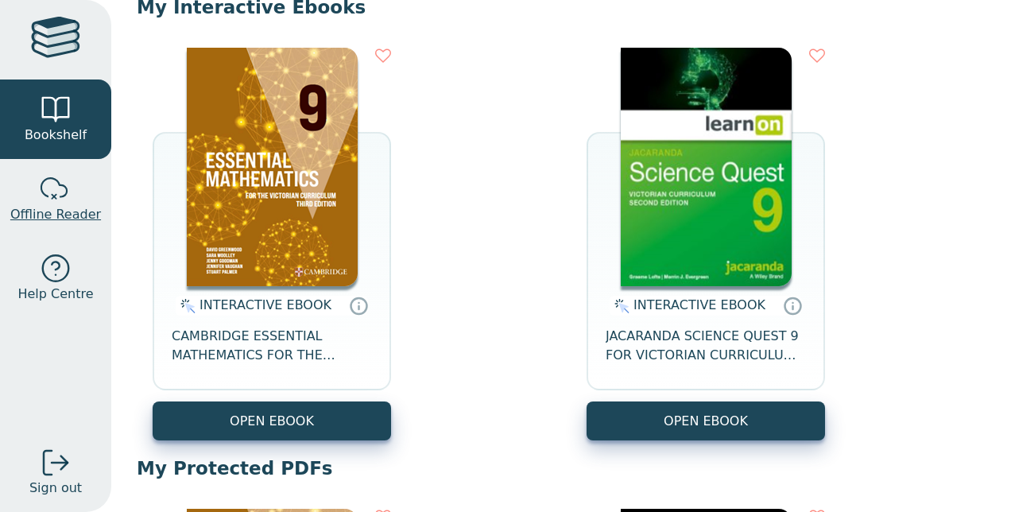  Describe the element at coordinates (272, 167) in the screenshot. I see `img: 04b5599d-fef1-41b0-b233-59aa45d44596.png` at that location.